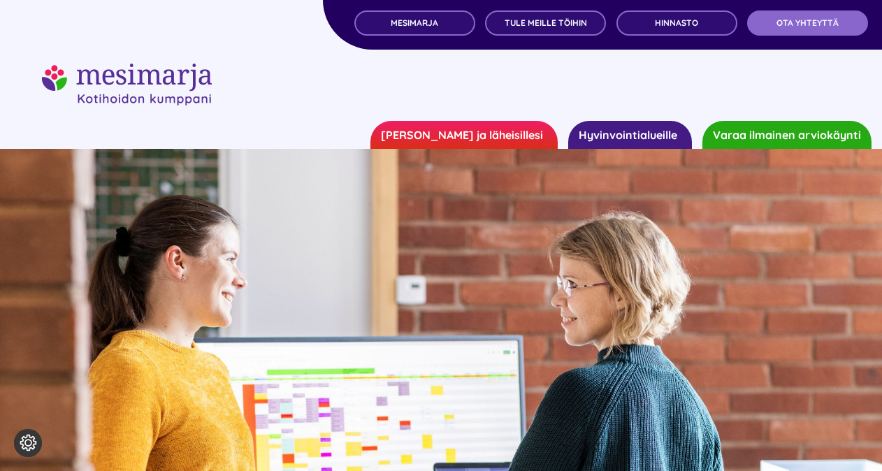  I want to click on button: Evästeasetukset, so click(28, 443).